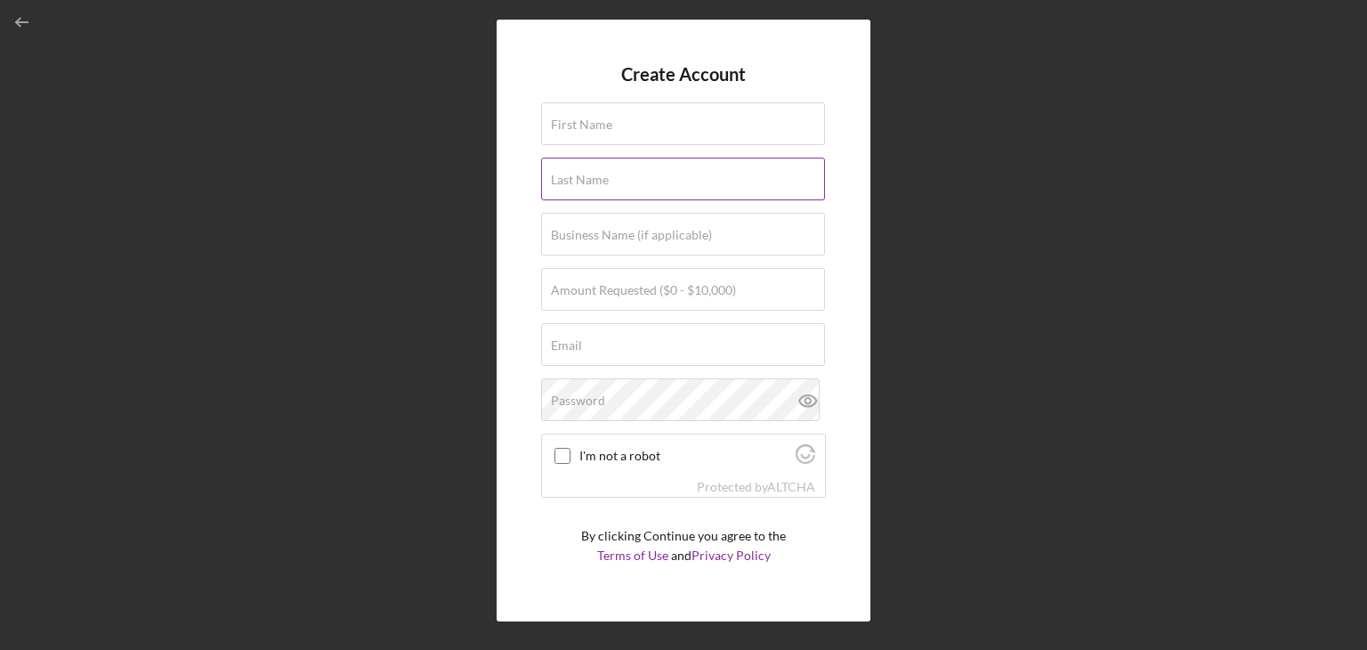 The height and width of the screenshot is (650, 1367). I want to click on label: First Name, so click(581, 125).